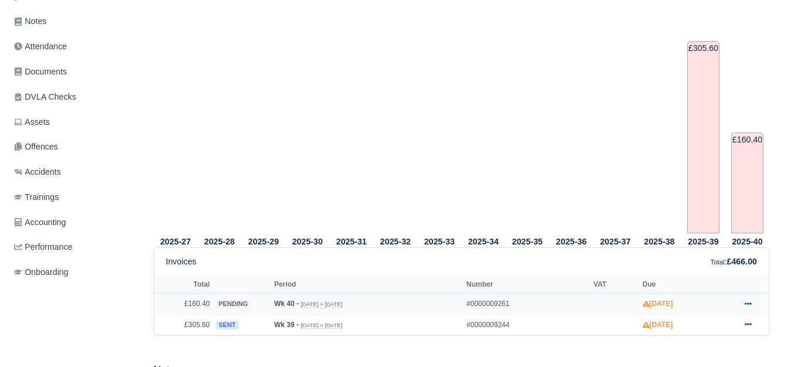  What do you see at coordinates (74, 147) in the screenshot?
I see `a: Offences` at bounding box center [74, 147].